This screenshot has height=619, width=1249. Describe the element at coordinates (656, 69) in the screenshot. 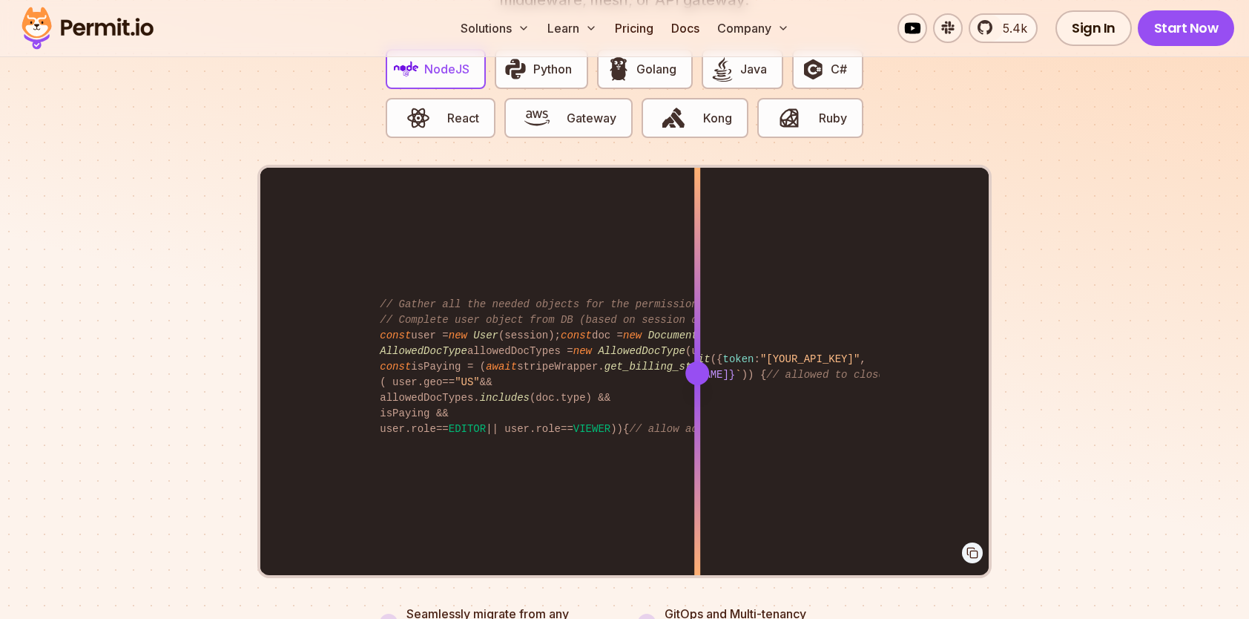

I see `span: Golang` at that location.